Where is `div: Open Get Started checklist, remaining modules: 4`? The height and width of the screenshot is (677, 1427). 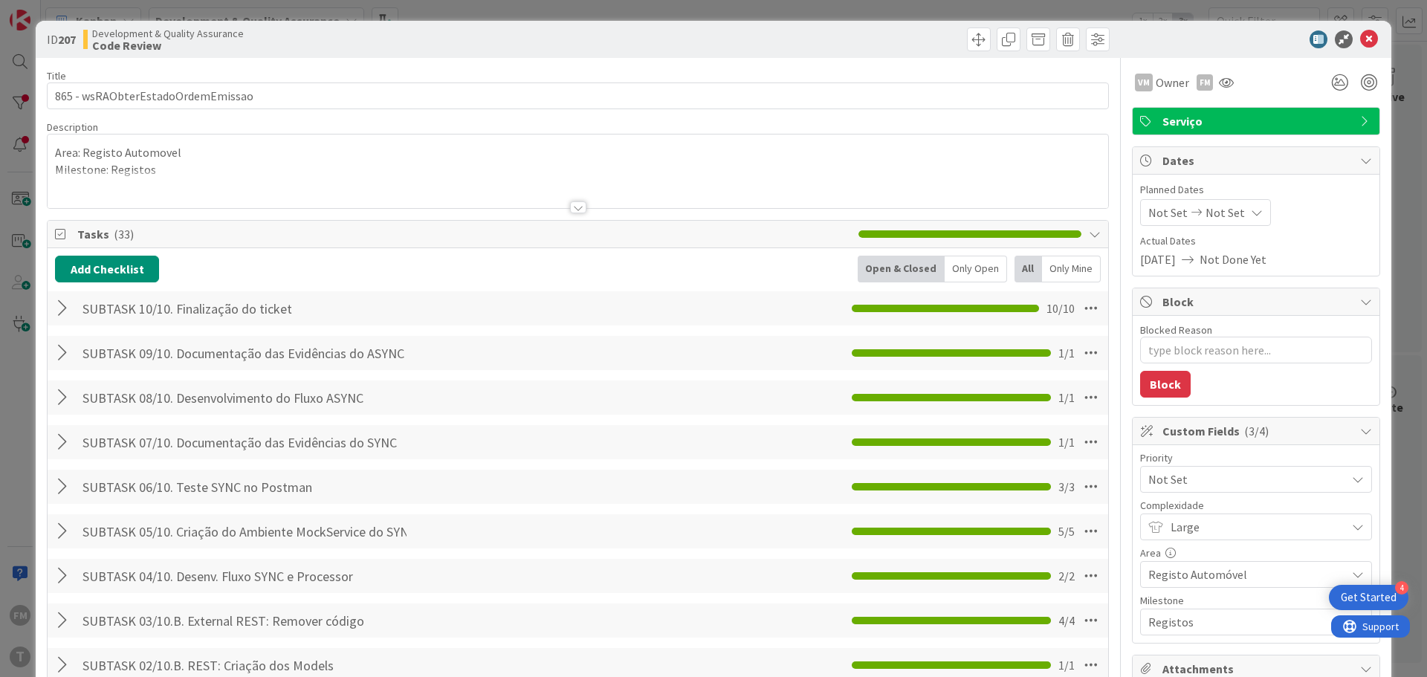 div: Open Get Started checklist, remaining modules: 4 is located at coordinates (1368, 598).